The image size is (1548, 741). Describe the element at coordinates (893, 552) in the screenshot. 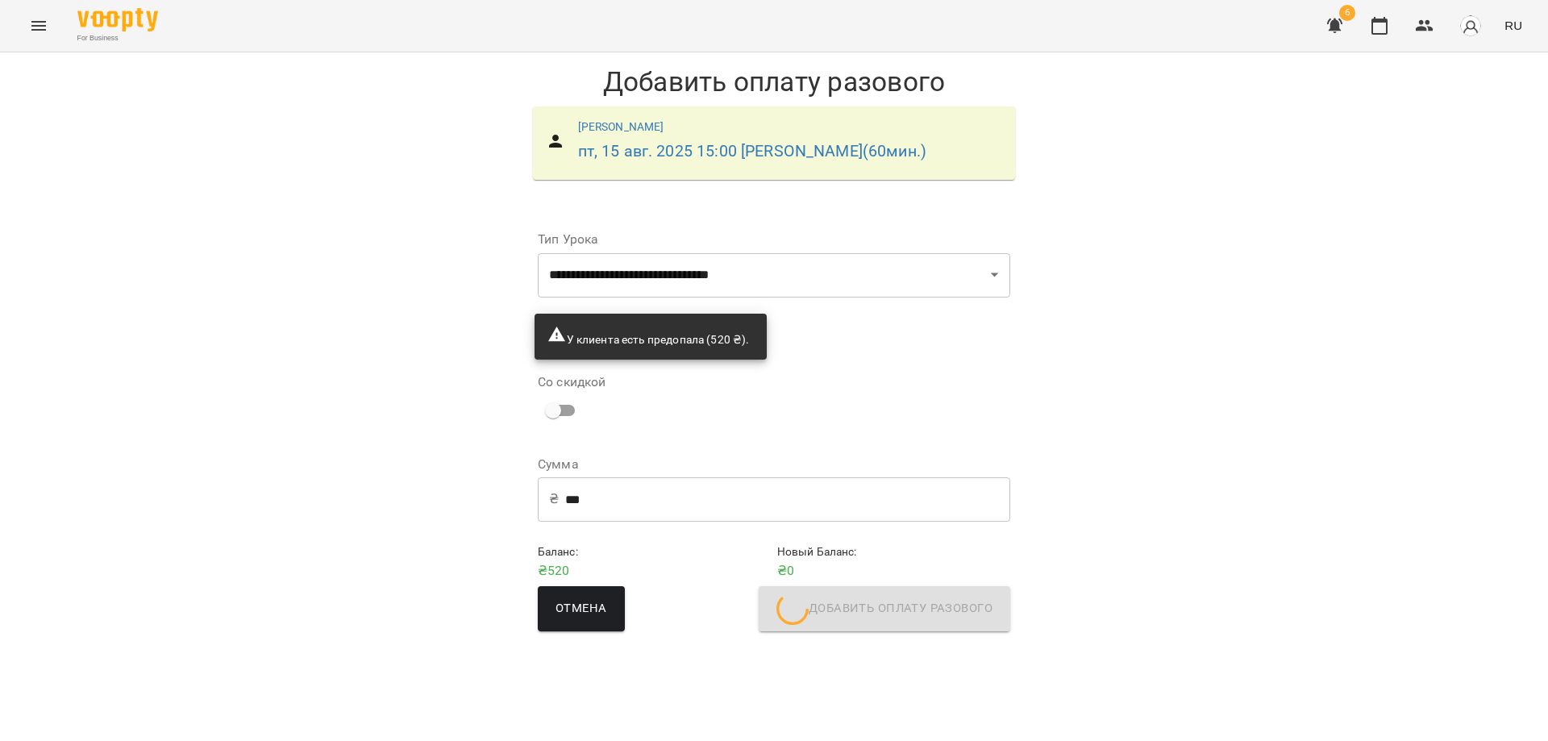

I see `h6: Новый Баланс :` at that location.